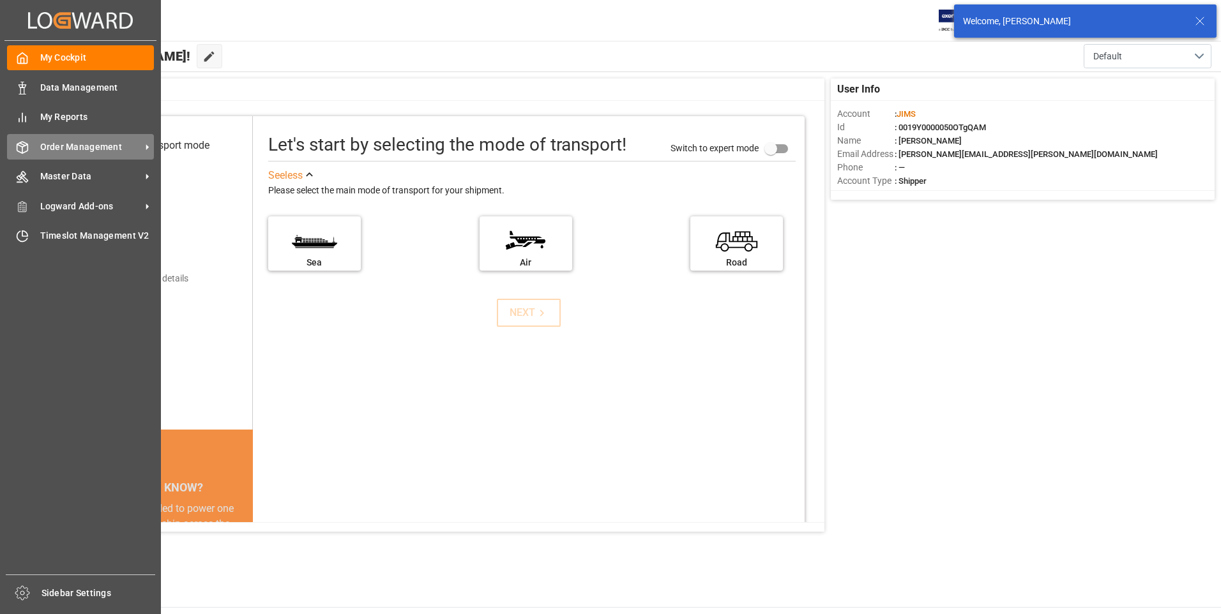 Image resolution: width=1221 pixels, height=614 pixels. What do you see at coordinates (91, 147) in the screenshot?
I see `span: Order Management` at bounding box center [91, 147].